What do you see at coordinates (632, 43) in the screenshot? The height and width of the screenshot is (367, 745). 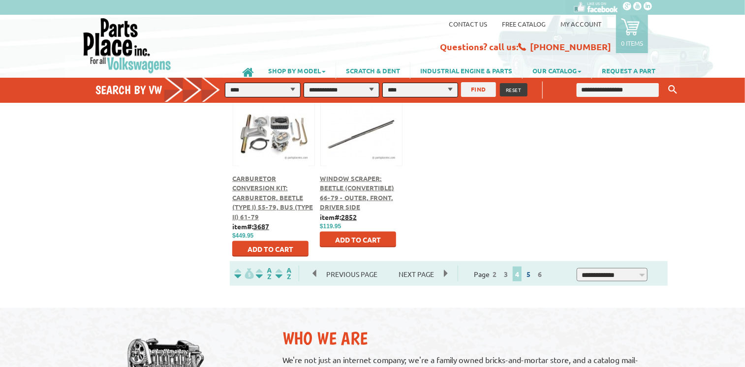 I see `p: 0 items` at bounding box center [632, 43].